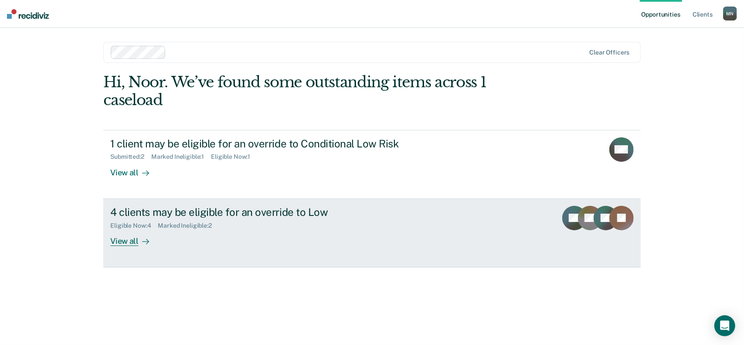  I want to click on a: 4 clients may be eligible for an override to LowEligible Now:4Marked Ineligible:2View all, so click(372, 233).